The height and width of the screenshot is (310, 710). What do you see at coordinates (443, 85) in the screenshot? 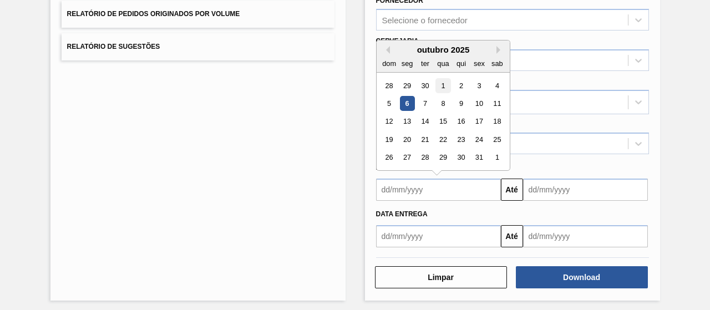
I see `div: Choose quarta-feira, 1 de outubro de 2025` at bounding box center [443, 85].